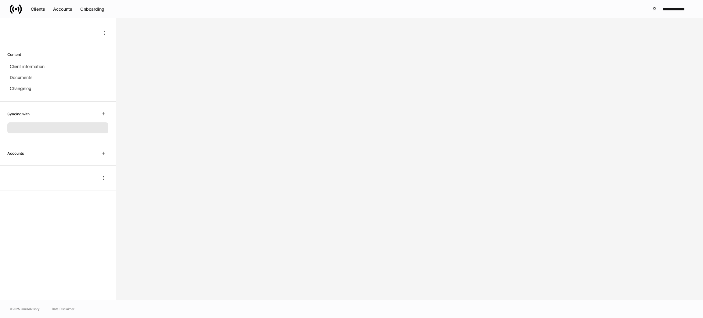 This screenshot has width=703, height=318. Describe the element at coordinates (63, 309) in the screenshot. I see `a: Data Disclaimer` at that location.